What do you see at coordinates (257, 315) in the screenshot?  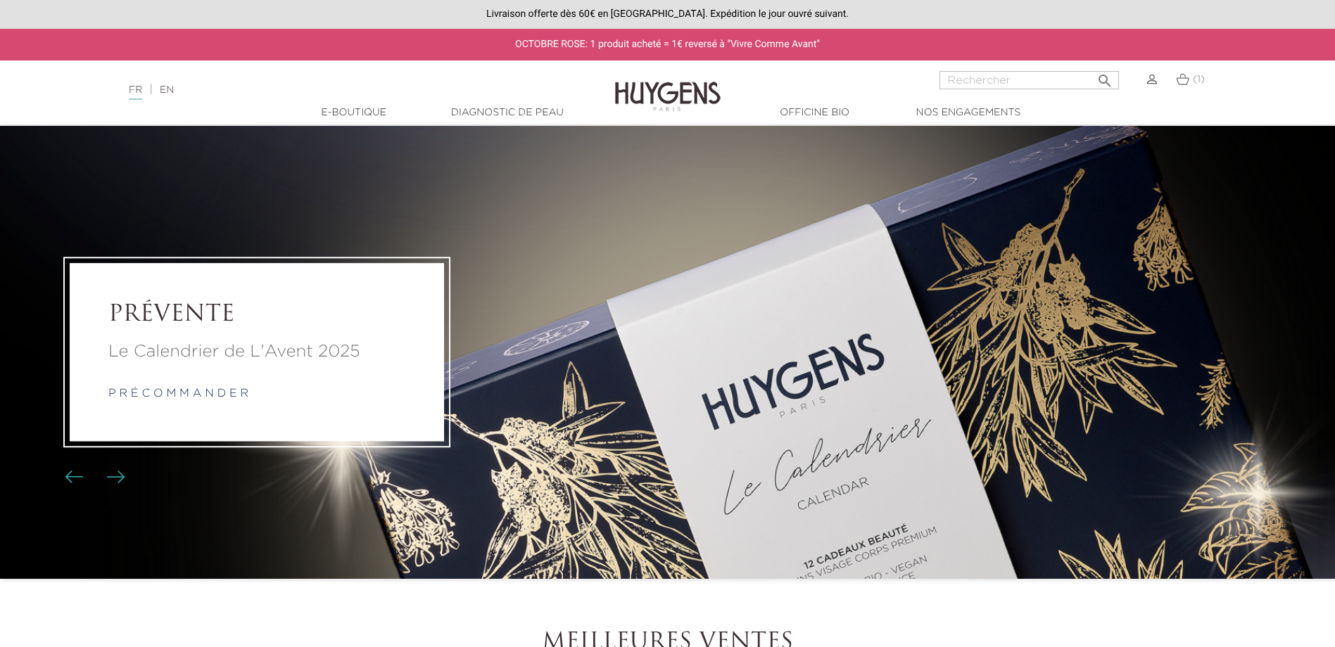 I see `h2: PRÉVENTE` at bounding box center [257, 315].